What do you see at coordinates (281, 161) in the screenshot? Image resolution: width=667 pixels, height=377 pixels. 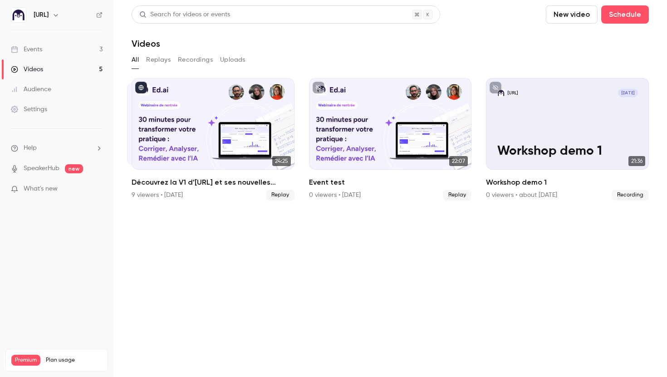 I see `span: 24:25` at bounding box center [281, 161].